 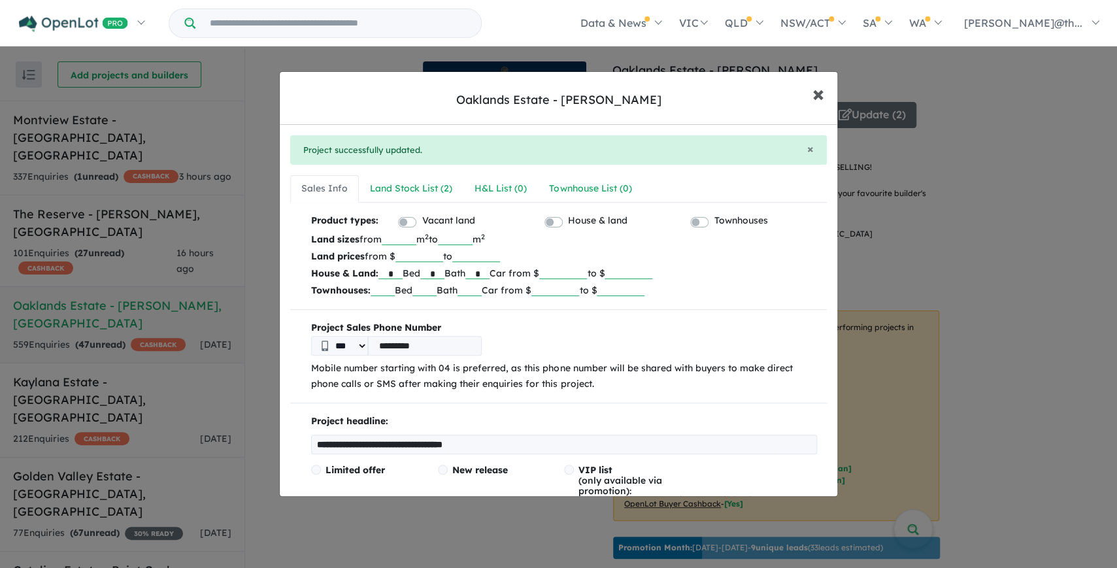 I want to click on img: Phone icon, so click(x=325, y=346).